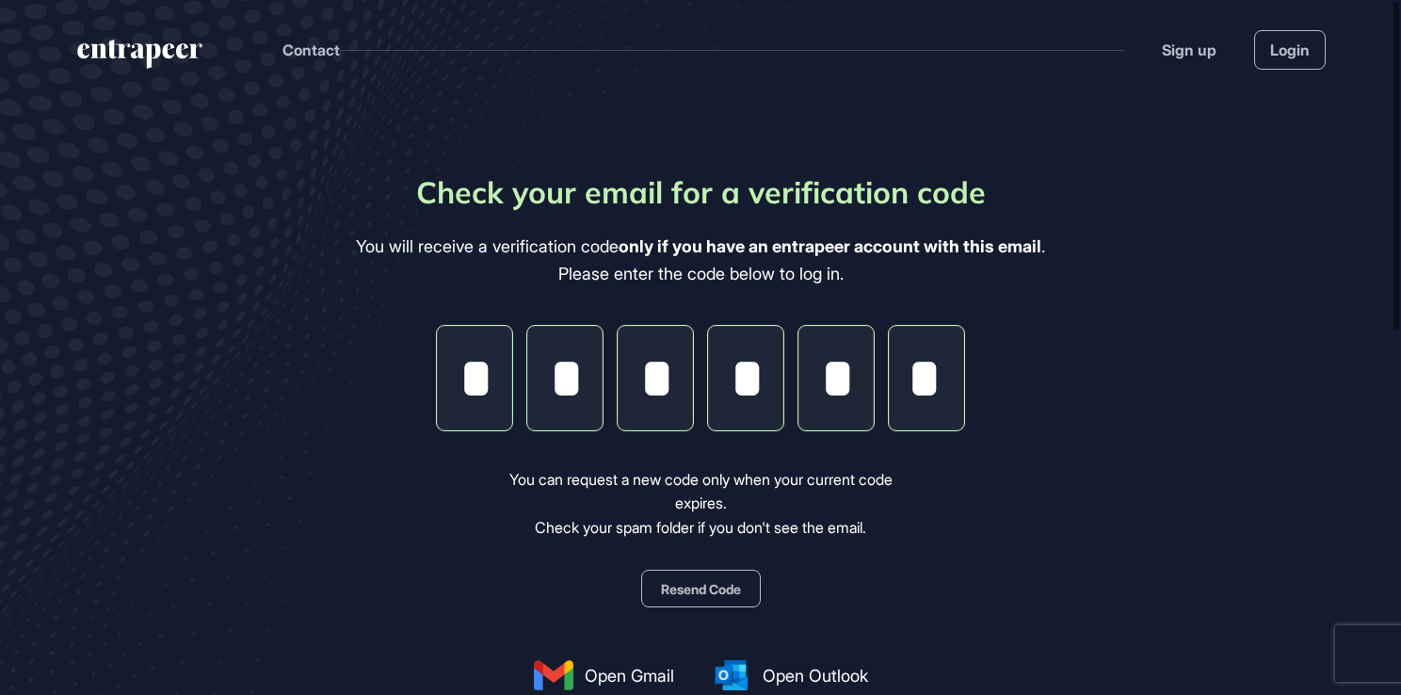 This screenshot has height=695, width=1401. I want to click on a: entrapeer-logo, so click(139, 57).